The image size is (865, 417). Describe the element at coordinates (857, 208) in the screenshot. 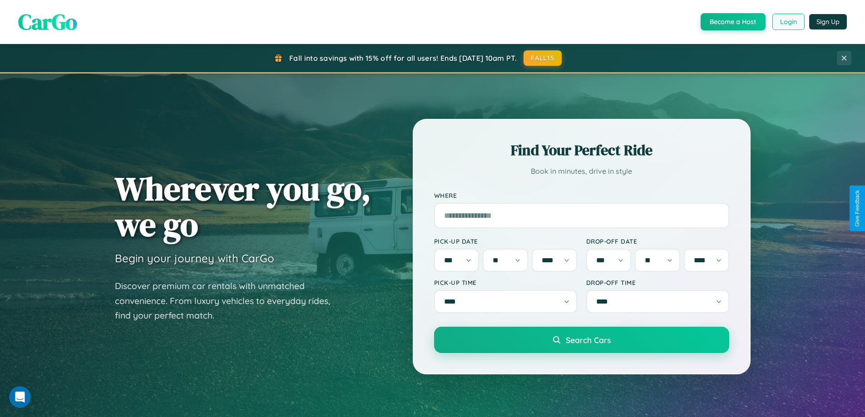

I see `div: Give Feedback` at that location.